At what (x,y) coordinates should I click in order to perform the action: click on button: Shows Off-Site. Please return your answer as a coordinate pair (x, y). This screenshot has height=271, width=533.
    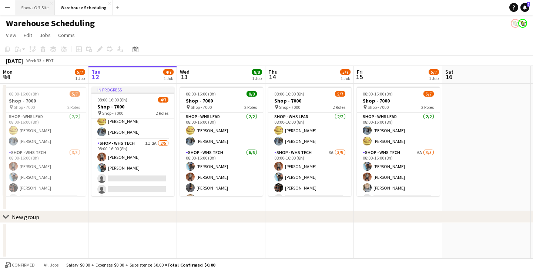
    Looking at the image, I should click on (35, 7).